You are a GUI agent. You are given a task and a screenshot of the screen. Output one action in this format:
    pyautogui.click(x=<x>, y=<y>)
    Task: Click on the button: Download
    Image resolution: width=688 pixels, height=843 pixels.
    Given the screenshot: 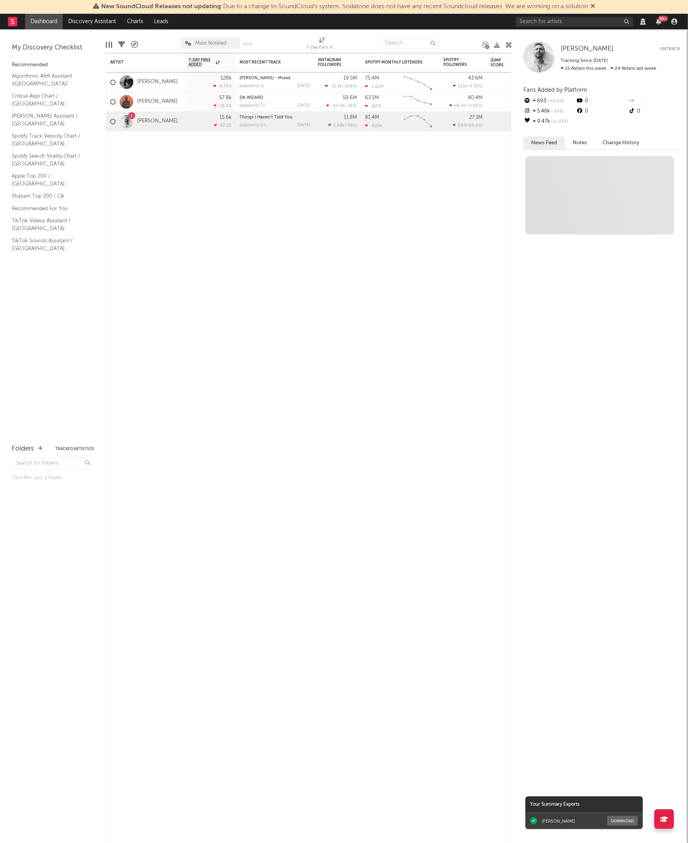 What is the action you would take?
    pyautogui.click(x=622, y=820)
    